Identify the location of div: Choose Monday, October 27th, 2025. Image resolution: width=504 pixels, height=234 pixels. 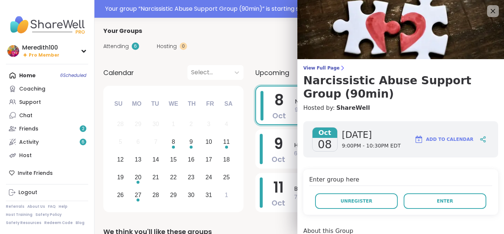
(138, 195).